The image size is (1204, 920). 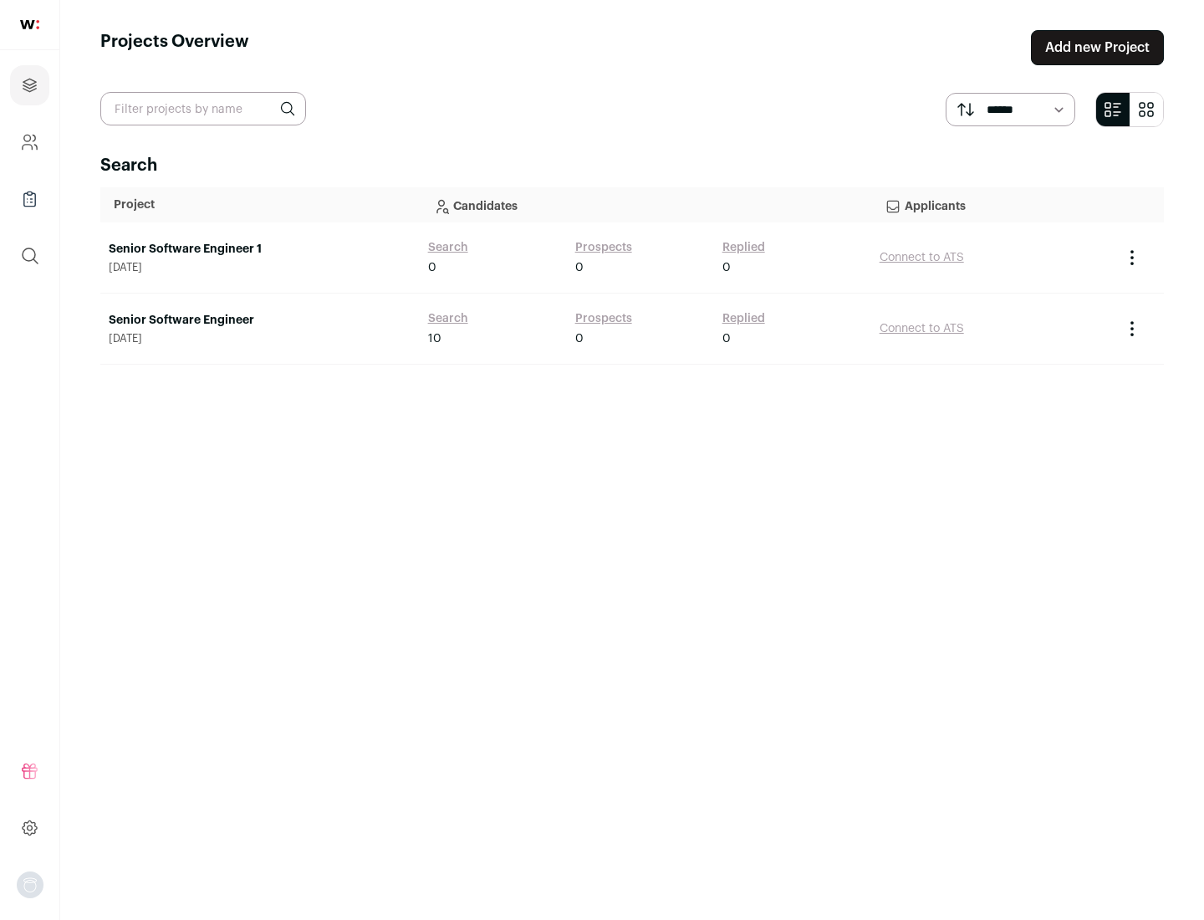 I want to click on h1: Projects Overview, so click(x=175, y=48).